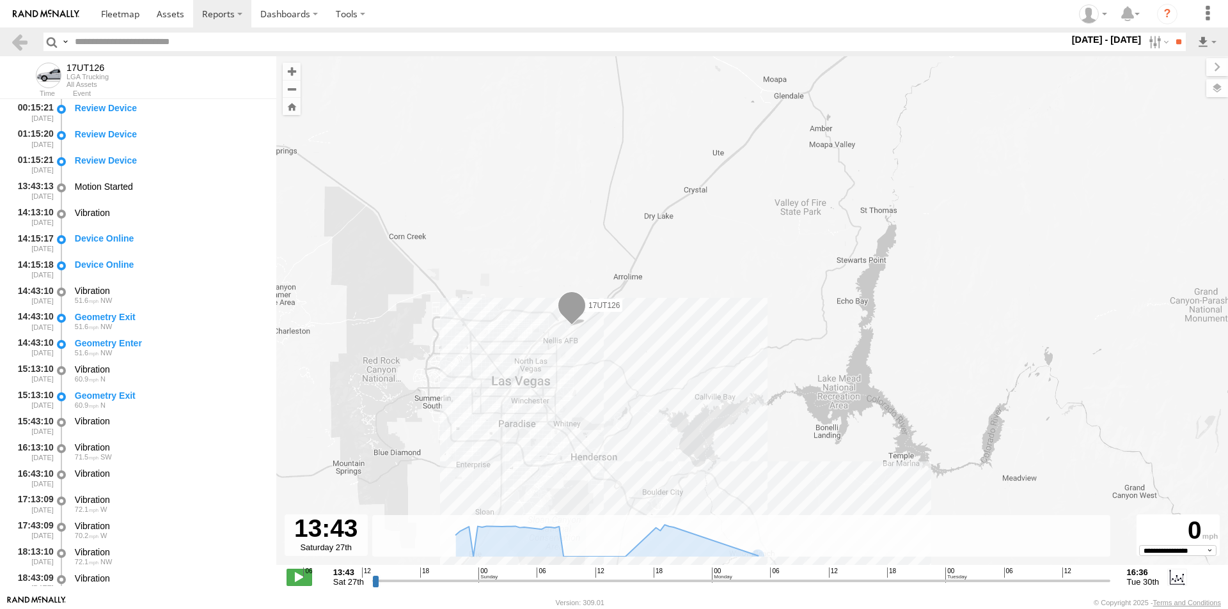 This screenshot has height=609, width=1228. I want to click on strong: 16:36, so click(1143, 572).